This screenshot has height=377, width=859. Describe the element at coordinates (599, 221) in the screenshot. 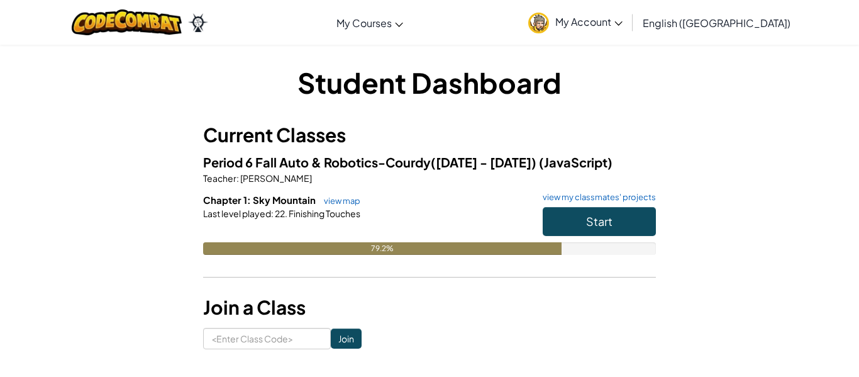

I see `button: Start` at that location.